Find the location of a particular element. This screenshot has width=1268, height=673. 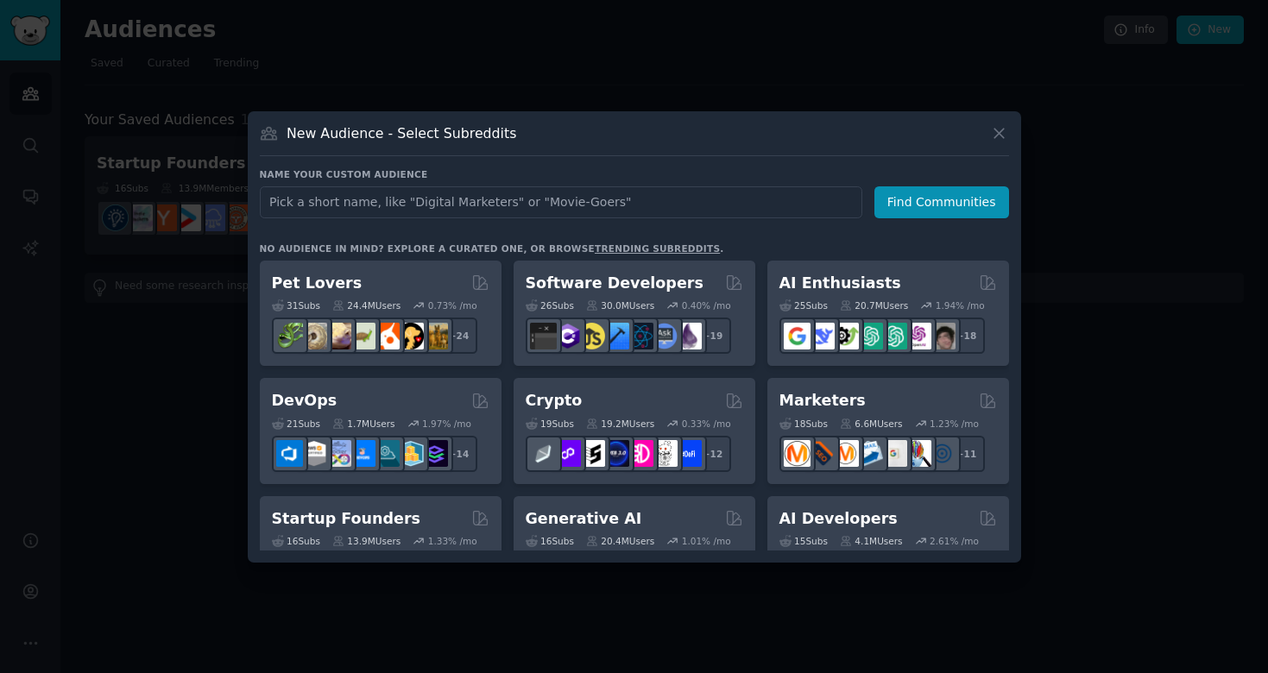

h2: DevOps is located at coordinates (305, 401).